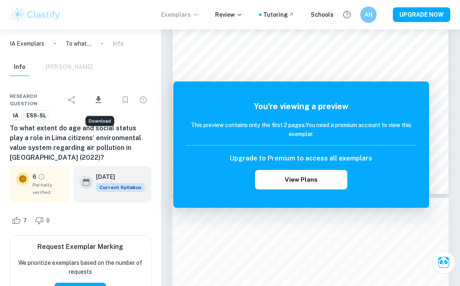  I want to click on div: Like, so click(20, 220).